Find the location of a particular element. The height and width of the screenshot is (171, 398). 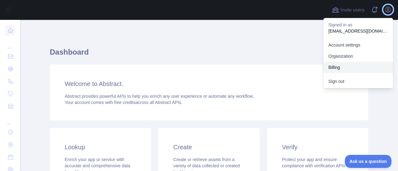

a: Organization is located at coordinates (358, 56).